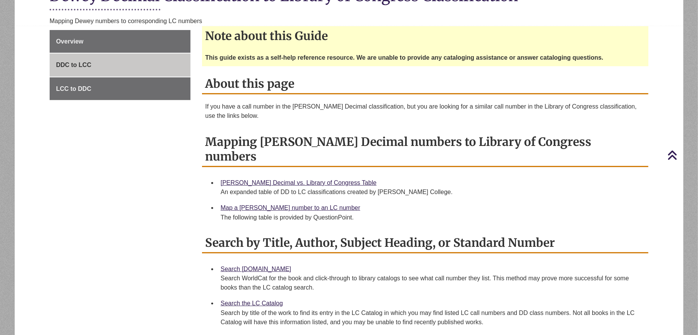 This screenshot has width=698, height=335. Describe the element at coordinates (425, 84) in the screenshot. I see `h2: About this page` at that location.